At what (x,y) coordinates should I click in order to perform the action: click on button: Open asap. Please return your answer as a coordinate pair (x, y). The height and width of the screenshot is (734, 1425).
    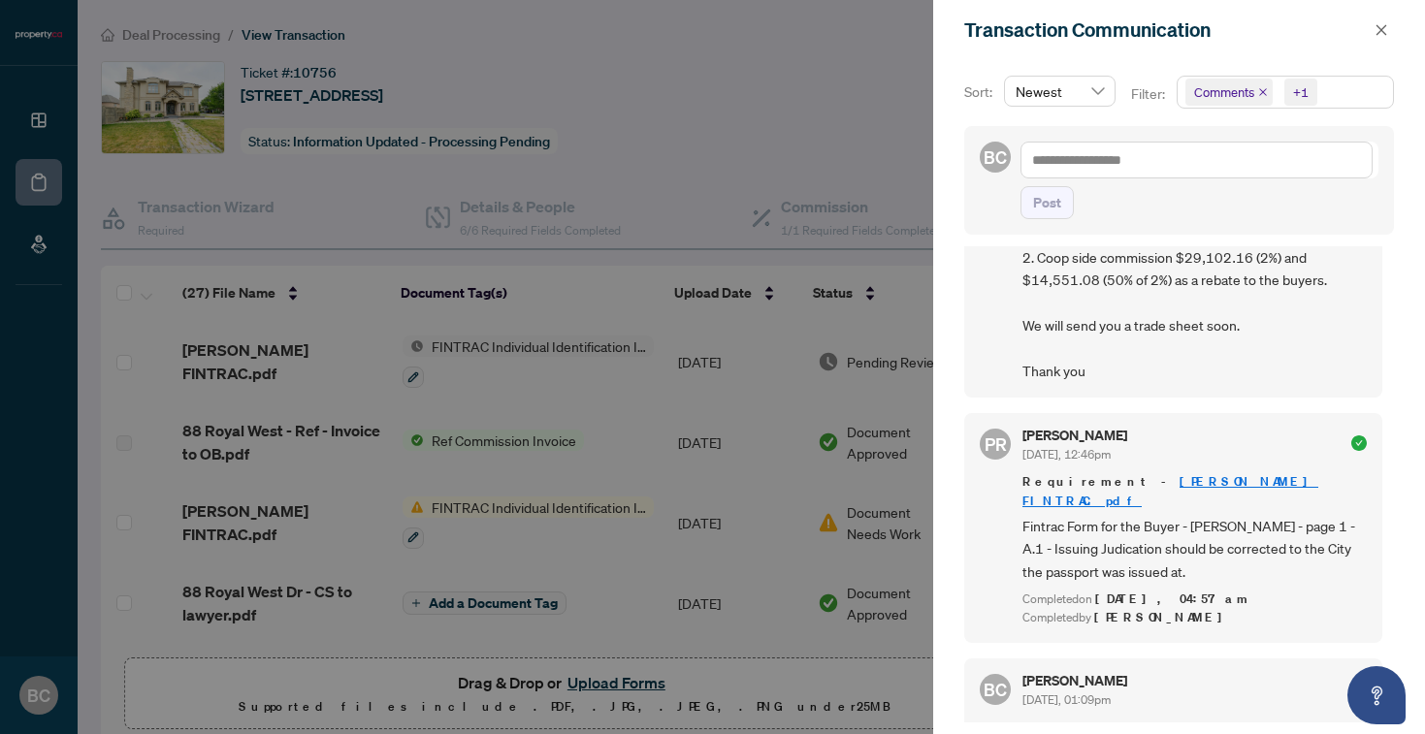
    Looking at the image, I should click on (1376, 695).